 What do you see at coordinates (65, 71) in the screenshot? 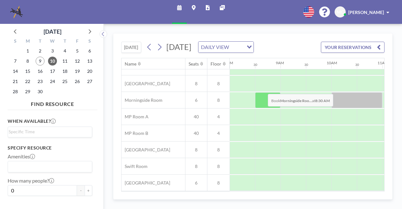
I see `span: Thursday, September 18, 2025` at bounding box center [65, 71].